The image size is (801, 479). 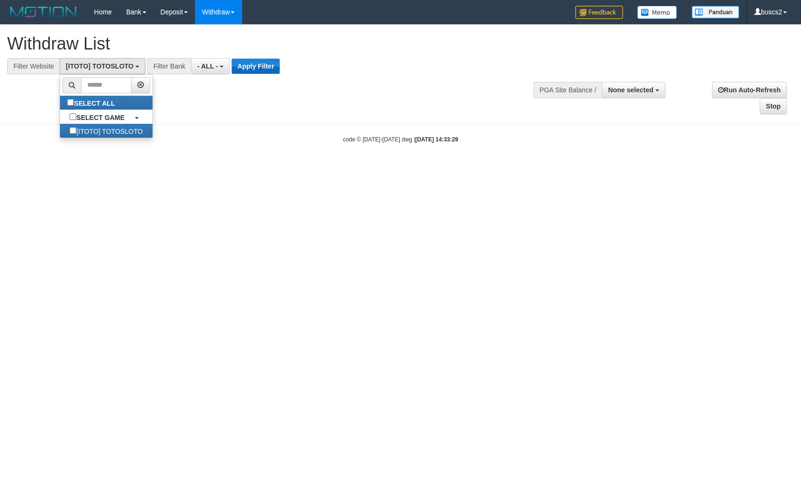 I want to click on img: MOTION_logo.png, so click(x=43, y=12).